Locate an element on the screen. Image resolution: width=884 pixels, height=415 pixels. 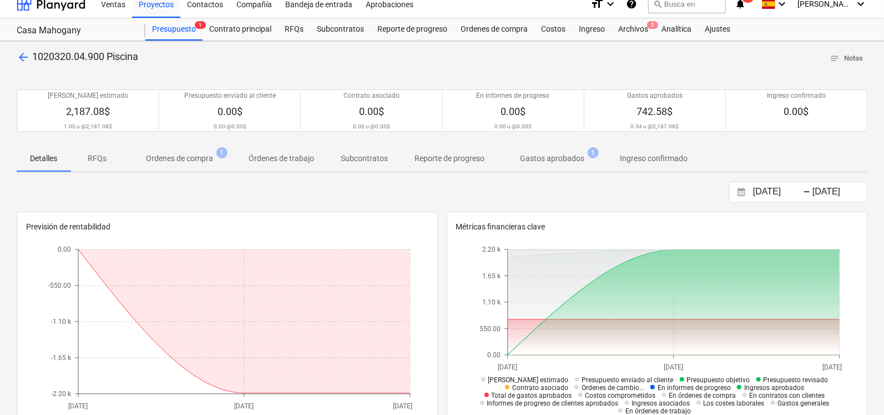
span: 2,187.08$ is located at coordinates (88, 111).